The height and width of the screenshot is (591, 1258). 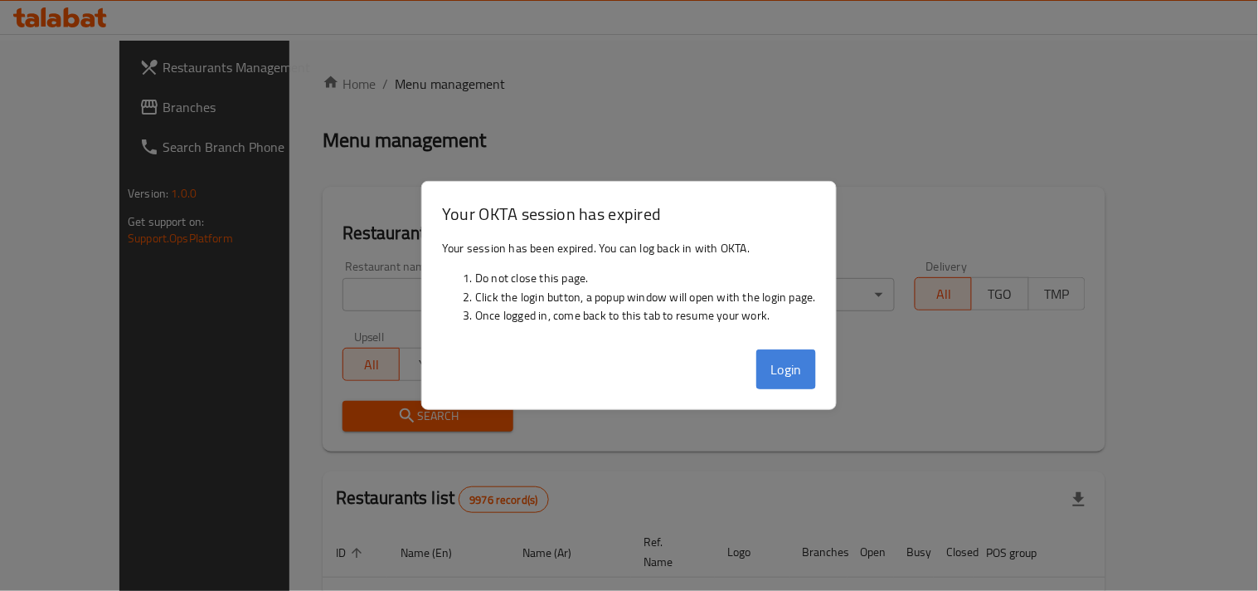 I want to click on li: Click the login button, a popup window will open with the login page., so click(x=645, y=297).